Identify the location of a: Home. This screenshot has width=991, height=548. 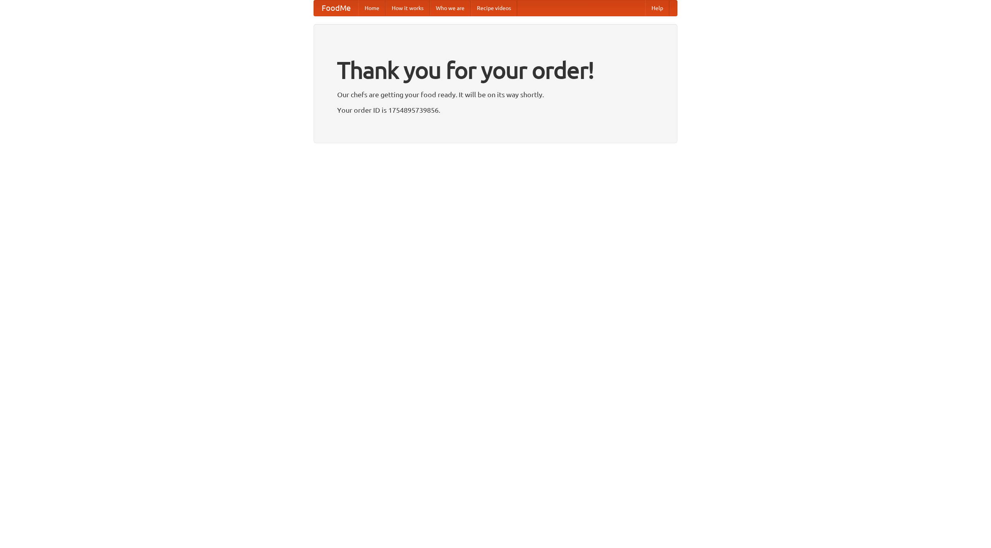
(372, 8).